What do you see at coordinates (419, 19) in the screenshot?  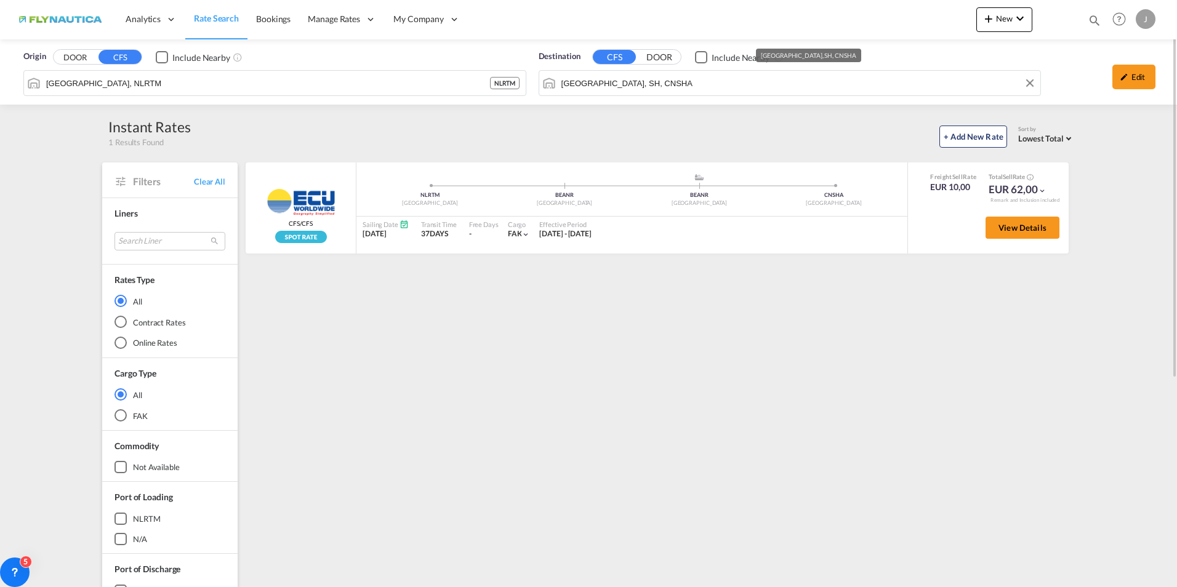 I see `span: My Company` at bounding box center [419, 19].